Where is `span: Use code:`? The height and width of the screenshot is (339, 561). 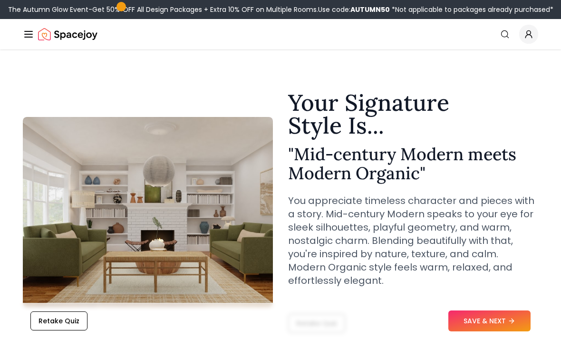 span: Use code: is located at coordinates (353, 10).